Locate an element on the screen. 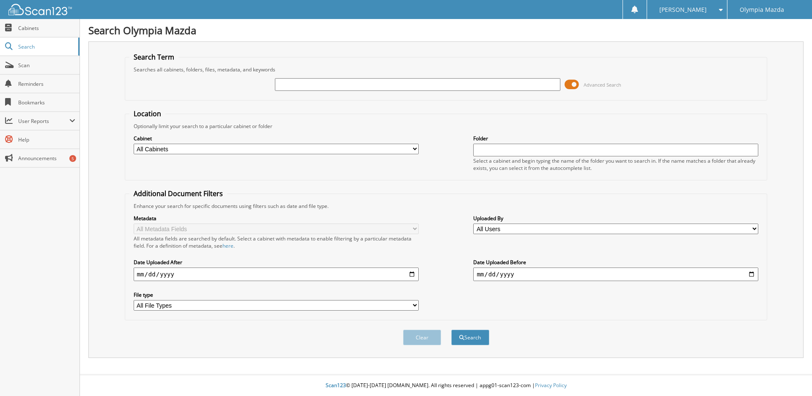 The image size is (812, 396). span: Scan is located at coordinates (46, 65).